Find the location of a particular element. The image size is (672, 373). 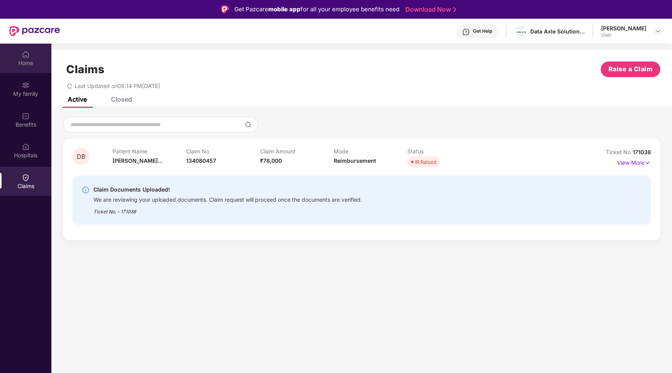

img: Logo is located at coordinates (225, 9).